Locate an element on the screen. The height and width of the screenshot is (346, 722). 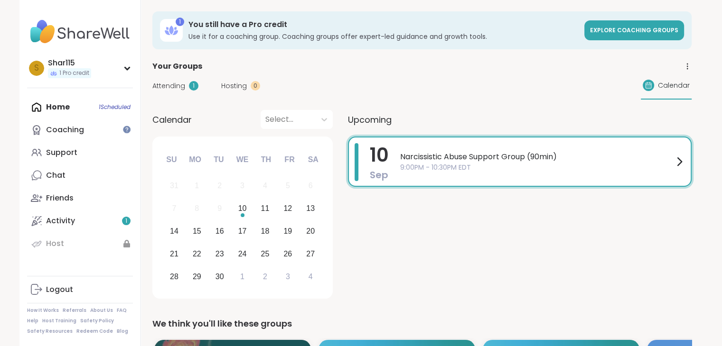
img: ShareWell Nav Logo is located at coordinates (80, 32).